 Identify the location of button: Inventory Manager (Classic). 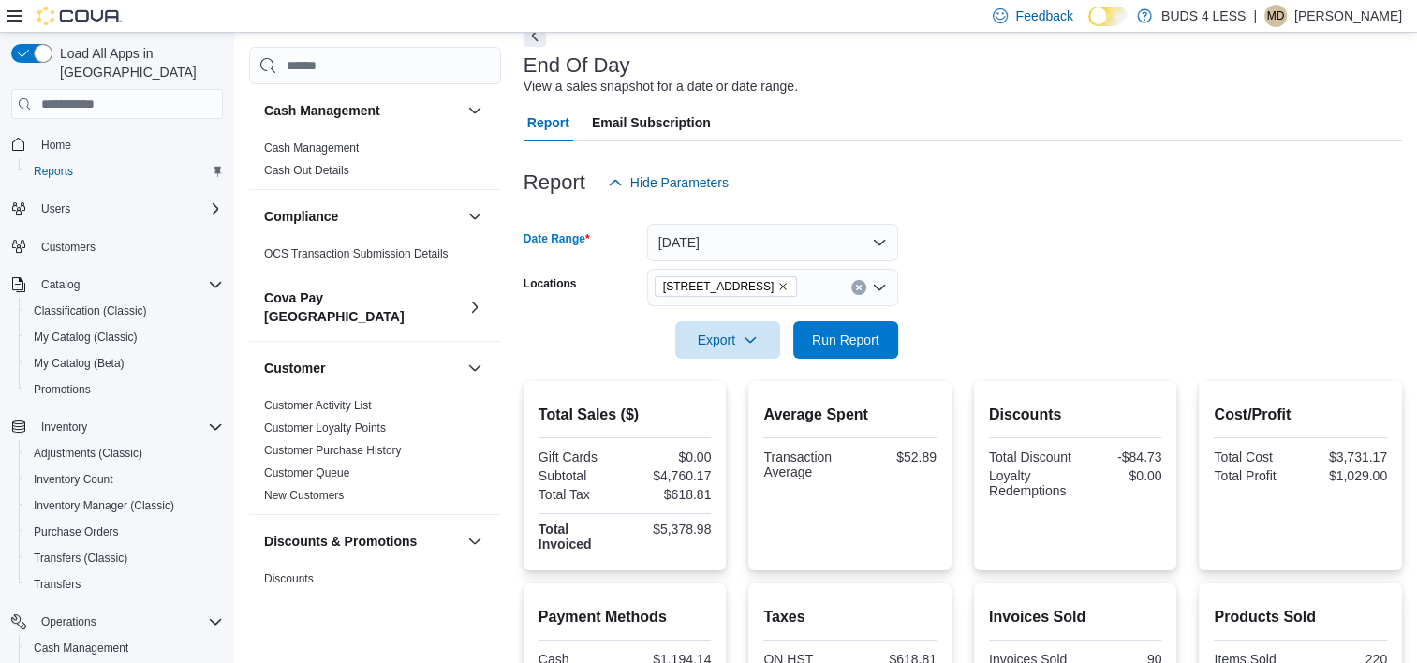
(125, 506).